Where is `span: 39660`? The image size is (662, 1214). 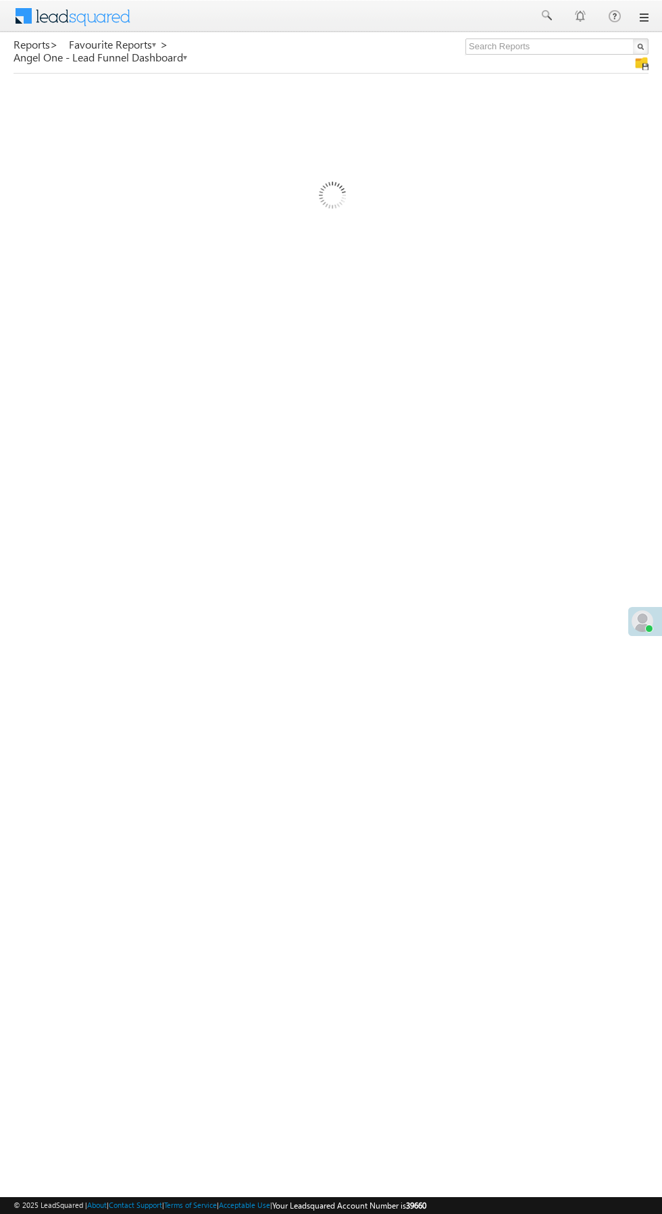 span: 39660 is located at coordinates (416, 1205).